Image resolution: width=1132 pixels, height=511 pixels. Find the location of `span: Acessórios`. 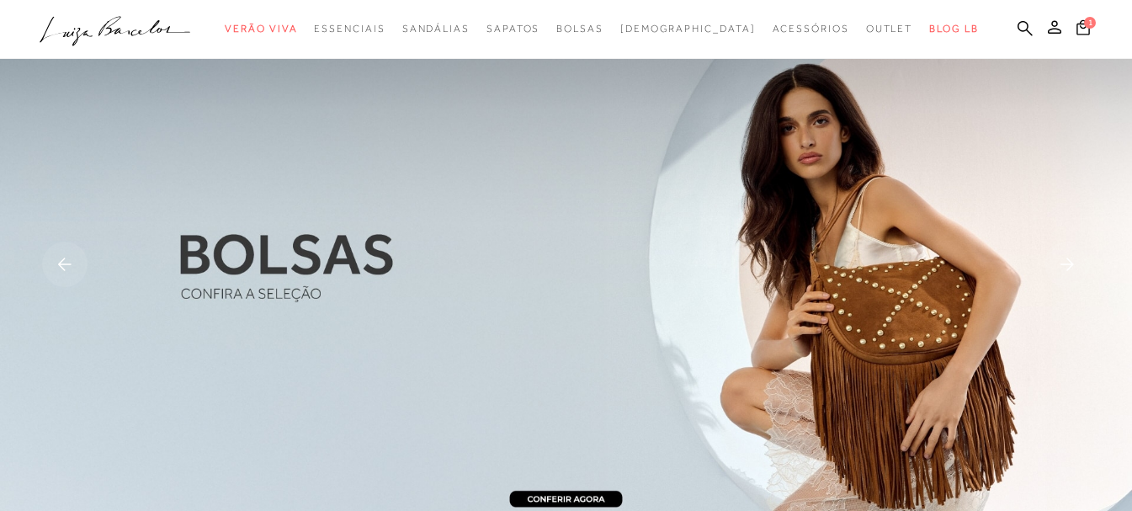

span: Acessórios is located at coordinates (811, 29).